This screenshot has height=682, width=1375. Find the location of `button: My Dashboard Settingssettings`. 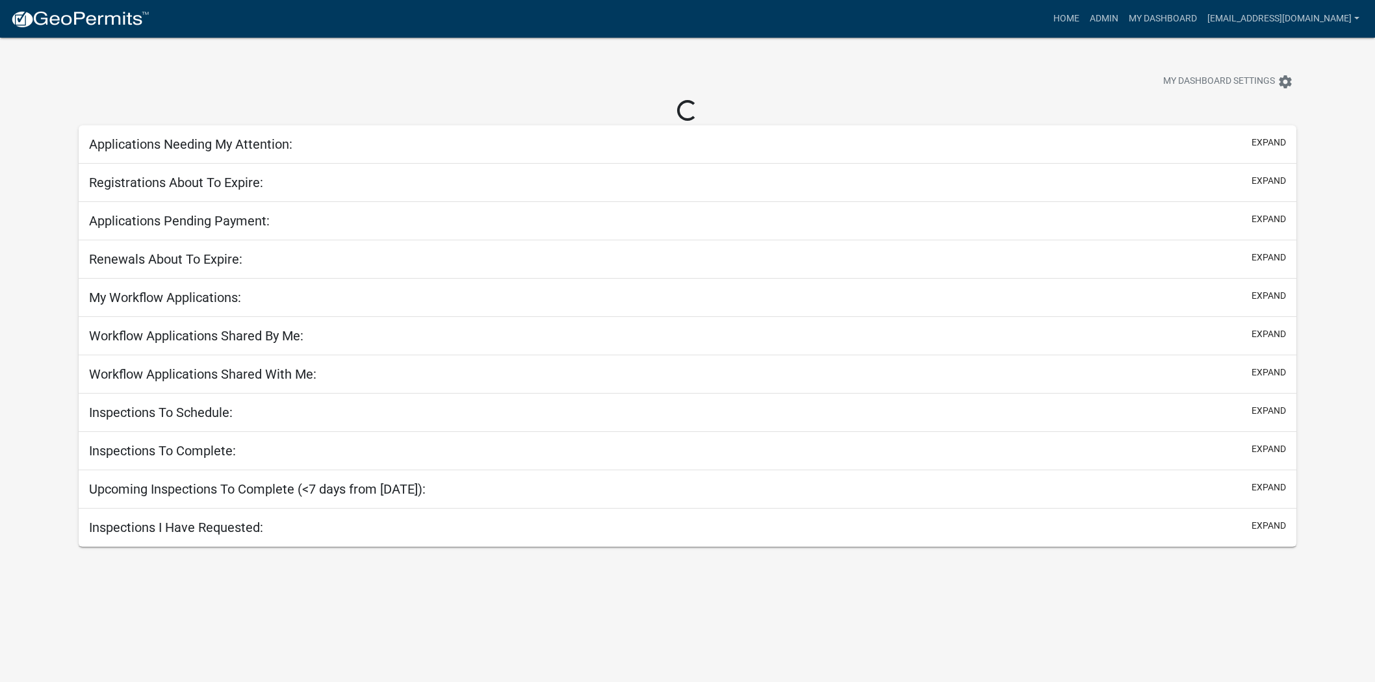

button: My Dashboard Settingssettings is located at coordinates (1228, 81).